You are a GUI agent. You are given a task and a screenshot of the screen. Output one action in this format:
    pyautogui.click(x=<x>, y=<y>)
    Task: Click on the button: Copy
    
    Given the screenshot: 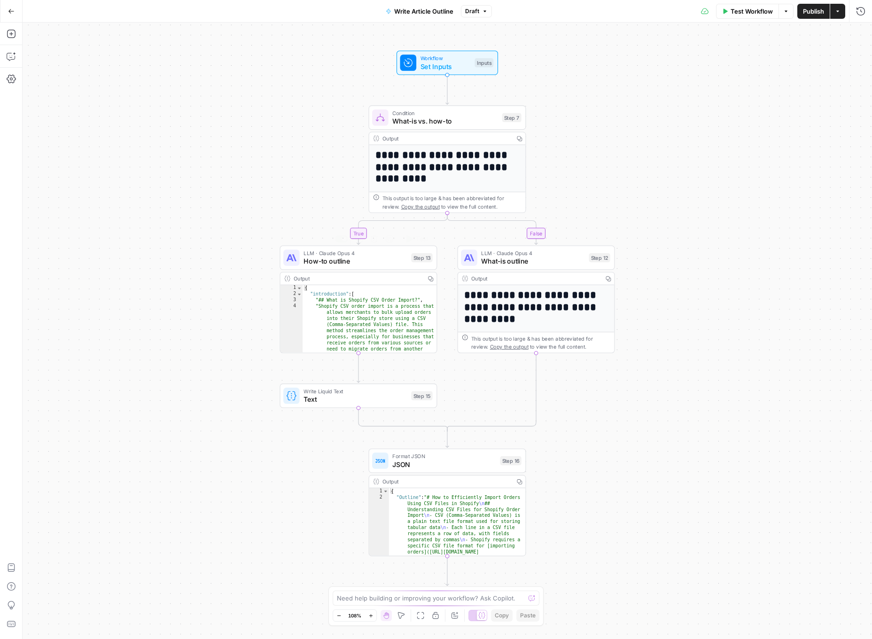 What is the action you would take?
    pyautogui.click(x=502, y=616)
    